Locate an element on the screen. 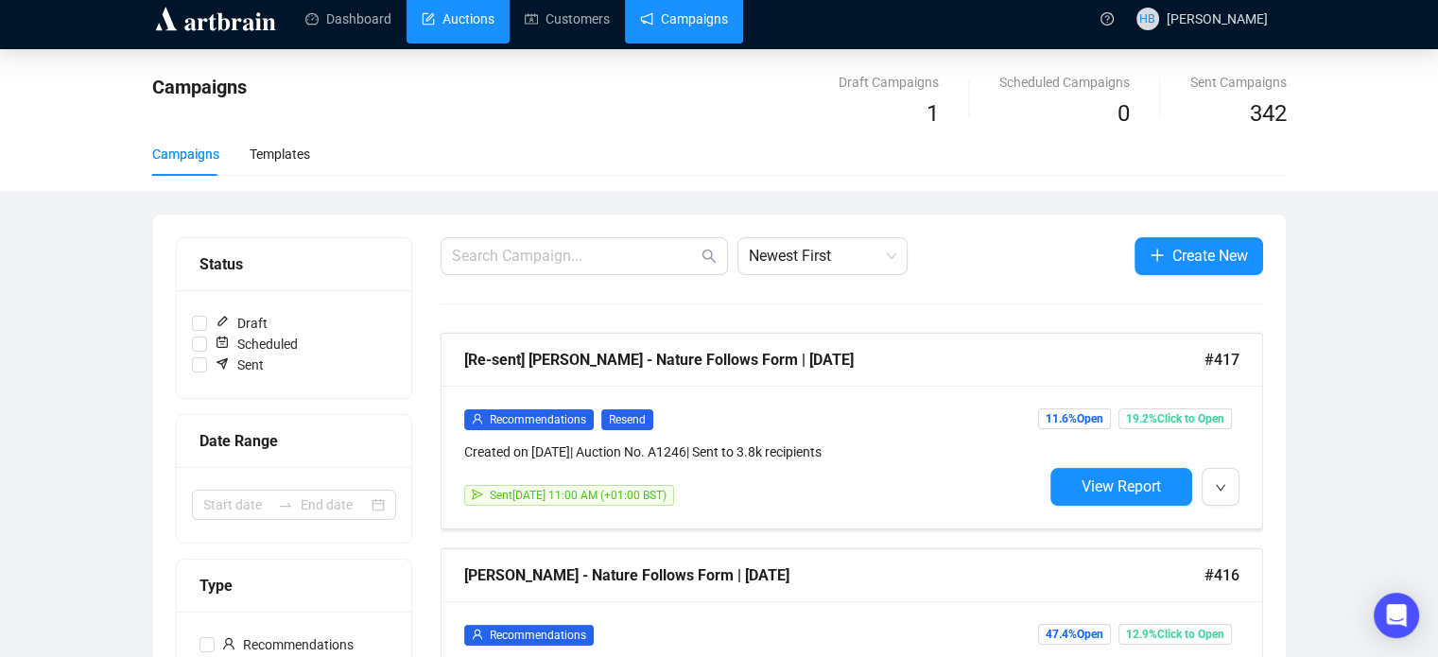 The image size is (1438, 657). span: swap-right is located at coordinates (286, 505).